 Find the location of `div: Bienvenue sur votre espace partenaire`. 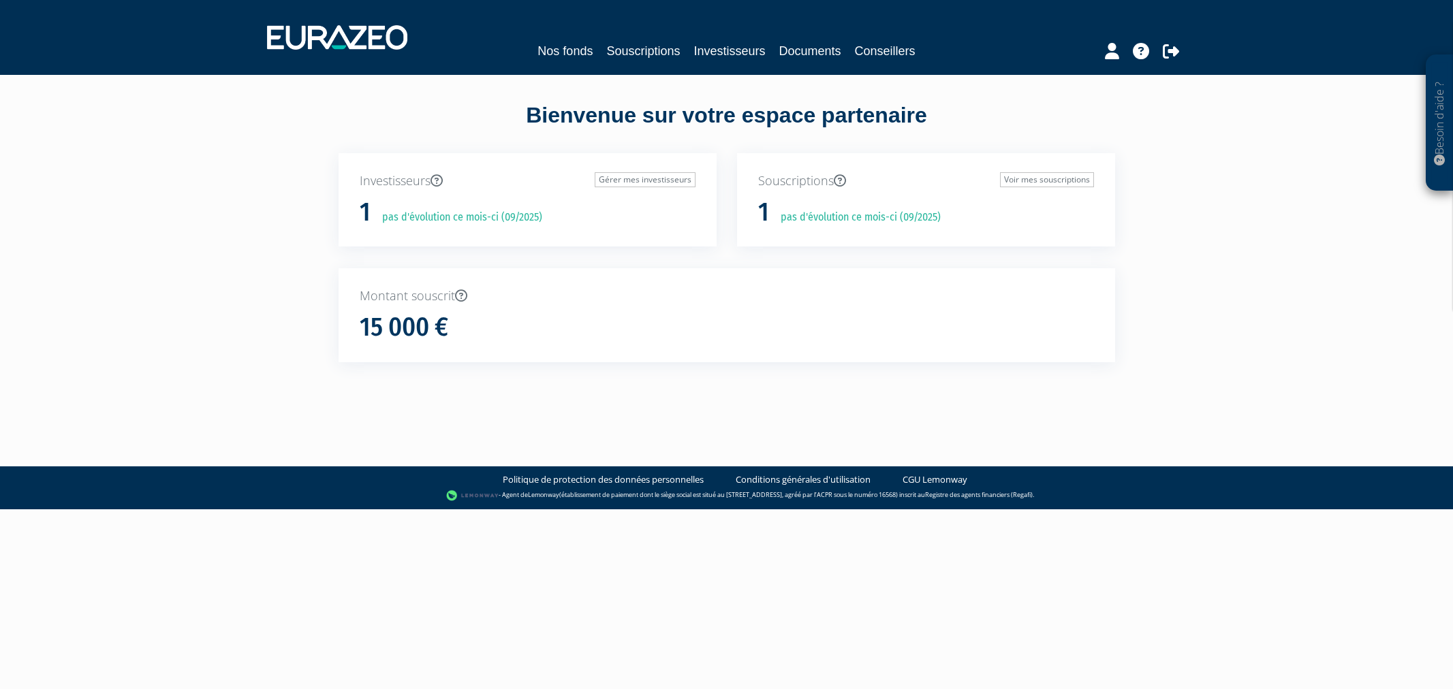

div: Bienvenue sur votre espace partenaire is located at coordinates (727, 127).